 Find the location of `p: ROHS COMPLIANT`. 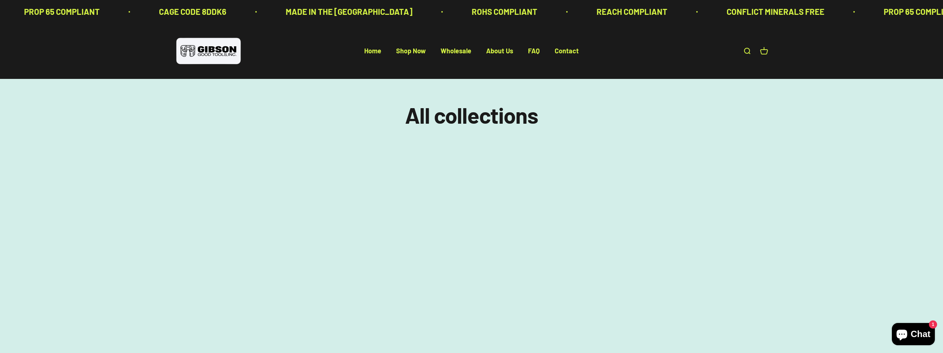

p: ROHS COMPLIANT is located at coordinates (499, 11).